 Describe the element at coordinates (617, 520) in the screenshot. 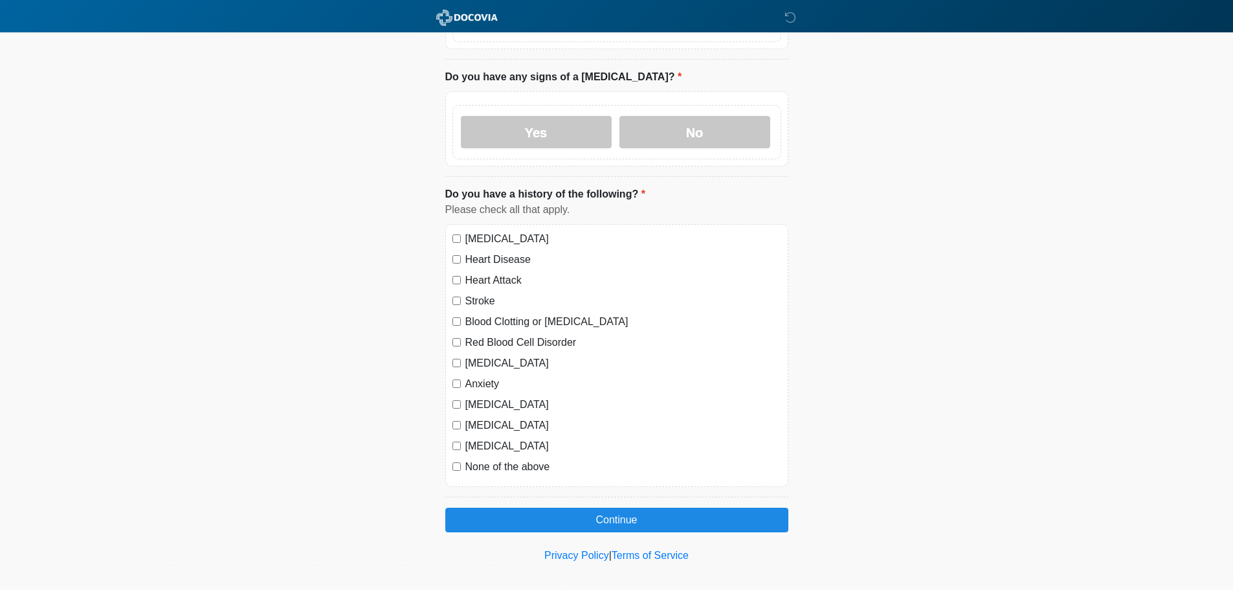

I see `button: Continue` at that location.